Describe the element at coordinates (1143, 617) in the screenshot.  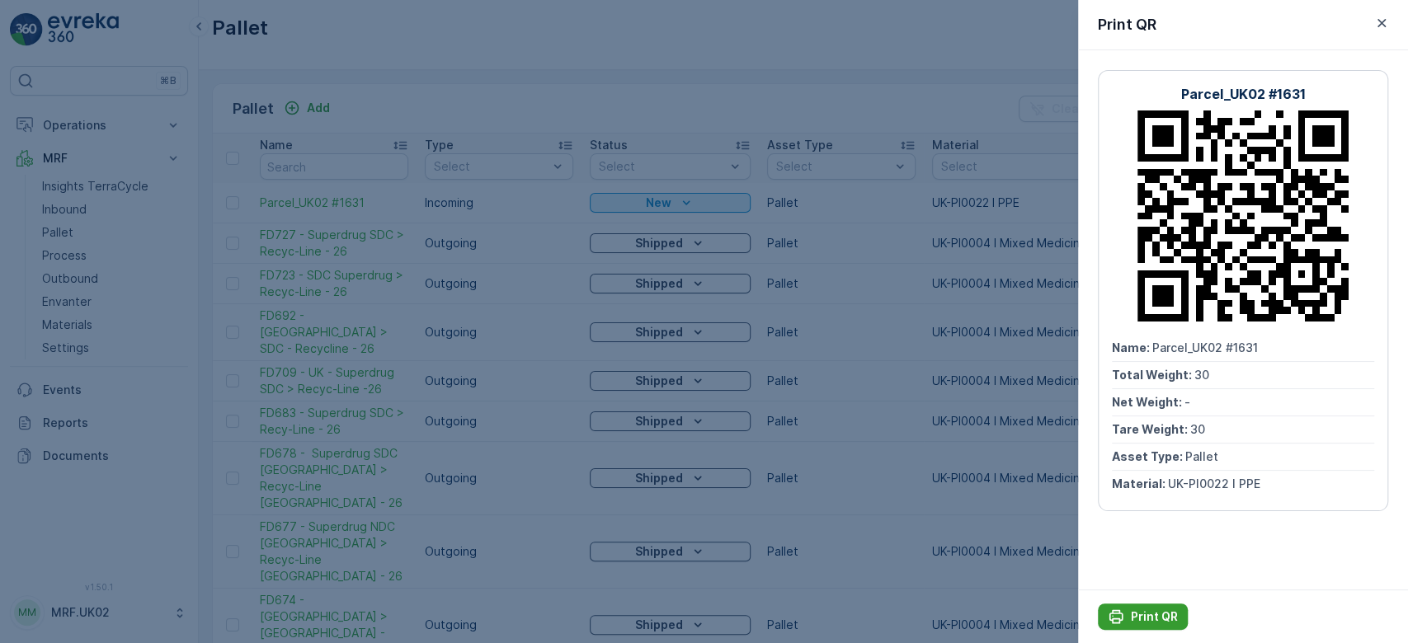
I see `button: Print QR` at that location.